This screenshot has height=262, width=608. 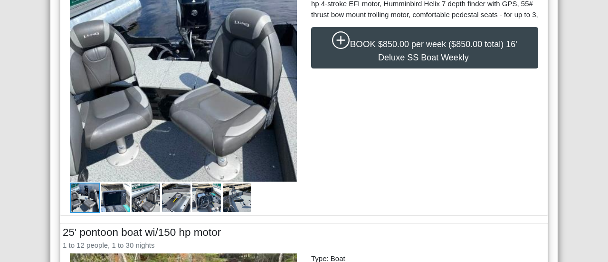 I want to click on button: plus circleBOOK$850.00 per week ($850.00 total) 16' Deluxe SS Boat Weekly, so click(x=424, y=47).